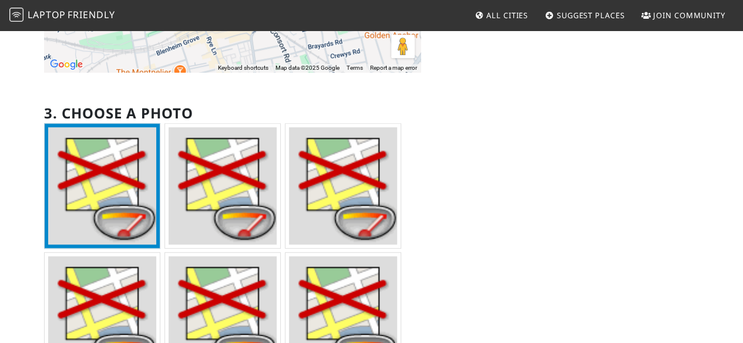 The width and height of the screenshot is (743, 343). What do you see at coordinates (585, 15) in the screenshot?
I see `a: Suggest Places` at bounding box center [585, 15].